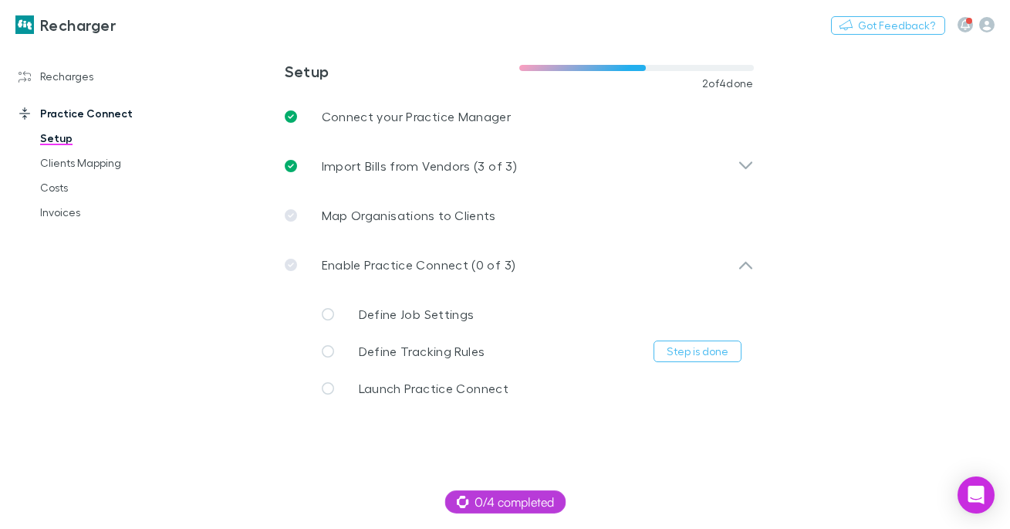  I want to click on div: Open Intercom Messenger, so click(976, 495).